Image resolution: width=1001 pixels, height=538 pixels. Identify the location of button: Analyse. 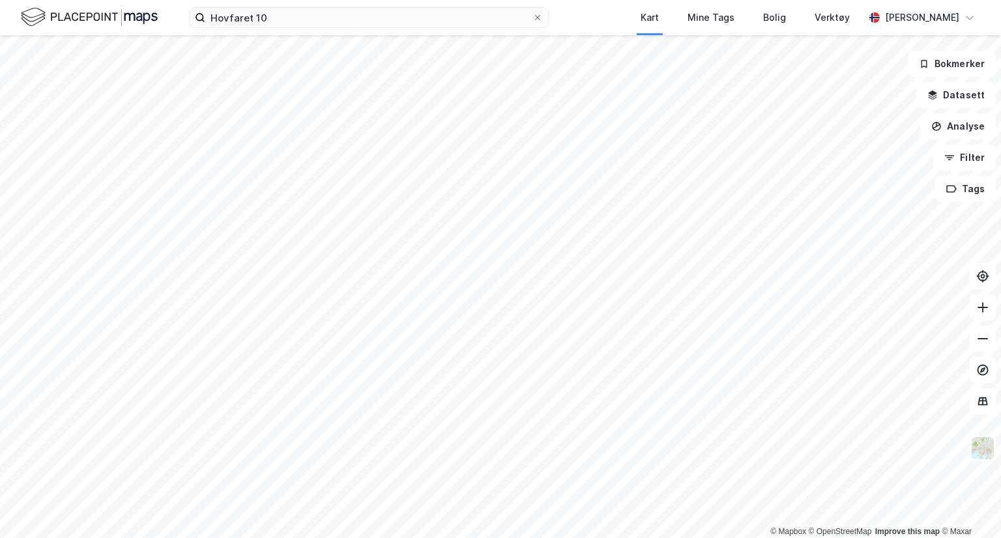
(958, 126).